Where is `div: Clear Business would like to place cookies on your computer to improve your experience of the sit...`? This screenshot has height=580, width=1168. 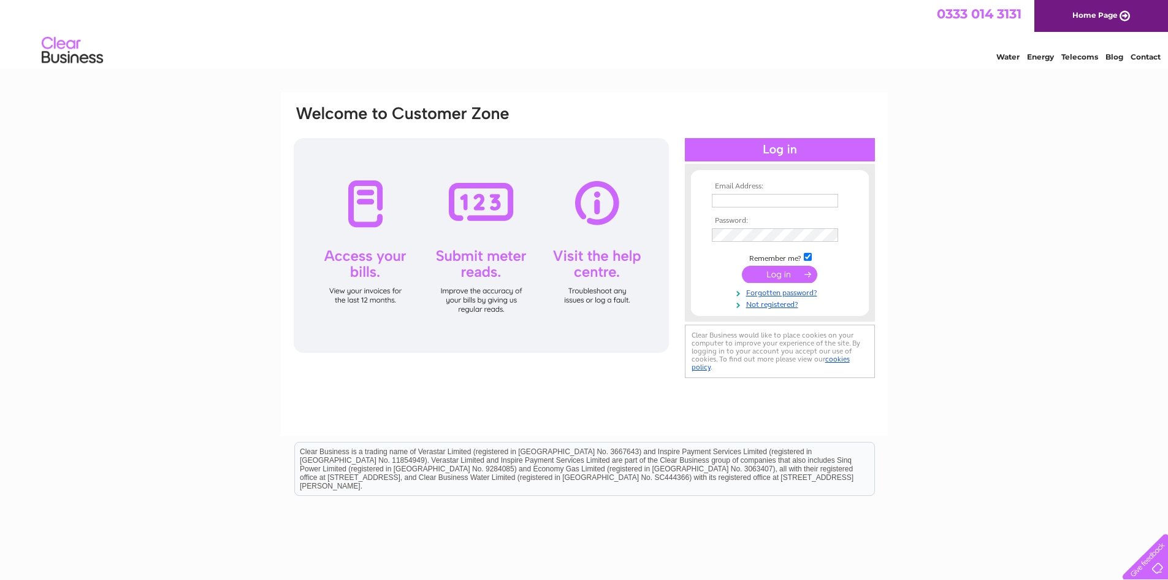 div: Clear Business would like to place cookies on your computer to improve your experience of the sit... is located at coordinates (780, 351).